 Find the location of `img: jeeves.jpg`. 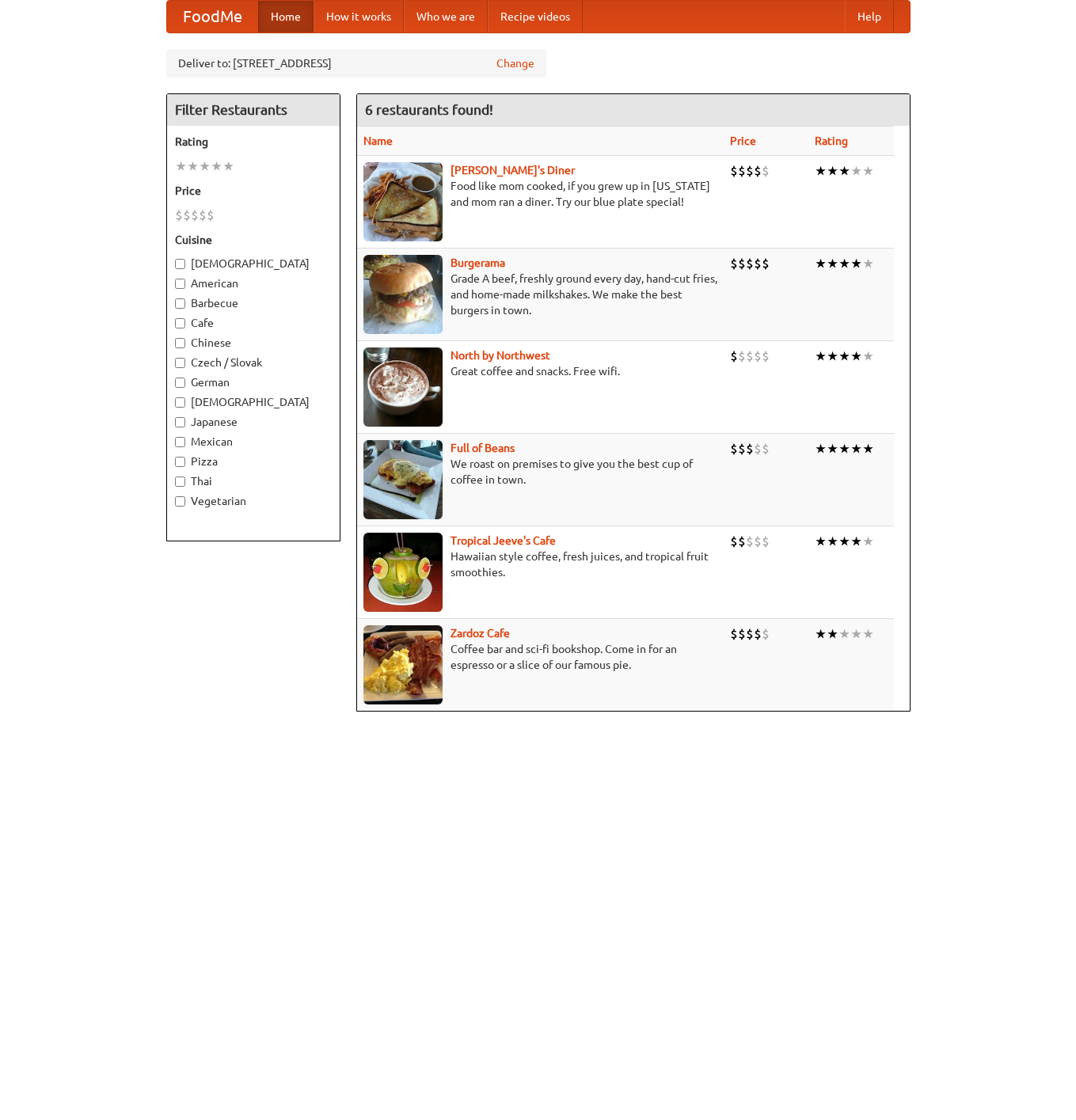

img: jeeves.jpg is located at coordinates (403, 572).